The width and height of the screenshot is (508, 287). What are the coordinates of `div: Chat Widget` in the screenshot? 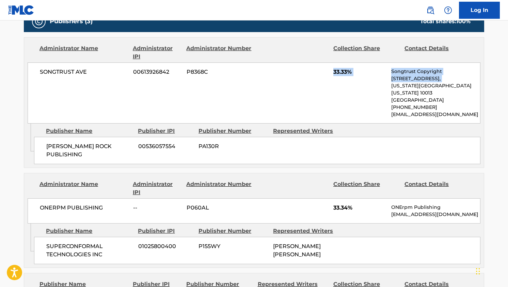 It's located at (491, 270).